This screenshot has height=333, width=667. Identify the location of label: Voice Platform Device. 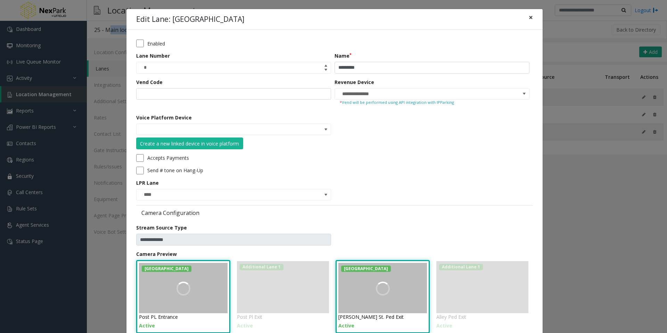
(164, 117).